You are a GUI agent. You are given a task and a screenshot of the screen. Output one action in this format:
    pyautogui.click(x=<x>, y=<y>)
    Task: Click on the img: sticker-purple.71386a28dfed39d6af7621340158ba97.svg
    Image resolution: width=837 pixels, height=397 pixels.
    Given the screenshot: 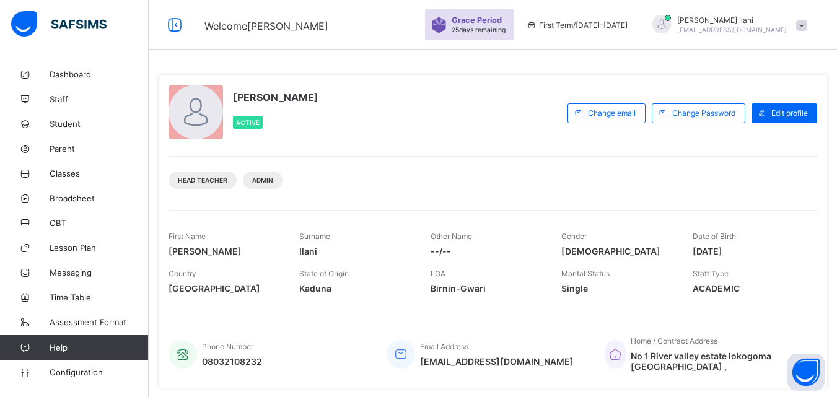 What is the action you would take?
    pyautogui.click(x=439, y=25)
    